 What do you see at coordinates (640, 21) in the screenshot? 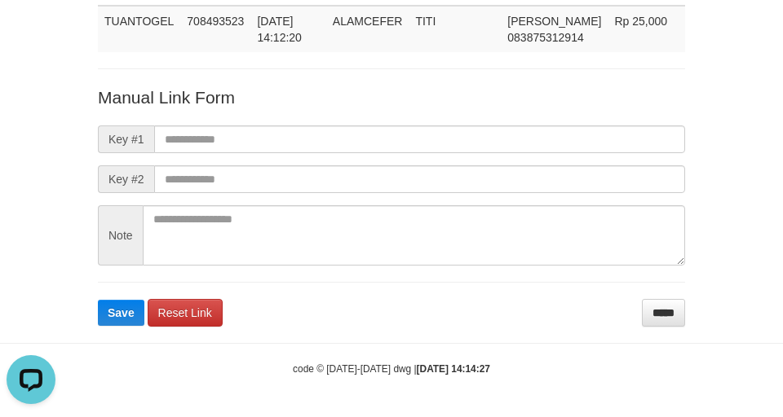
I see `span: Rp 25,000` at bounding box center [640, 21].